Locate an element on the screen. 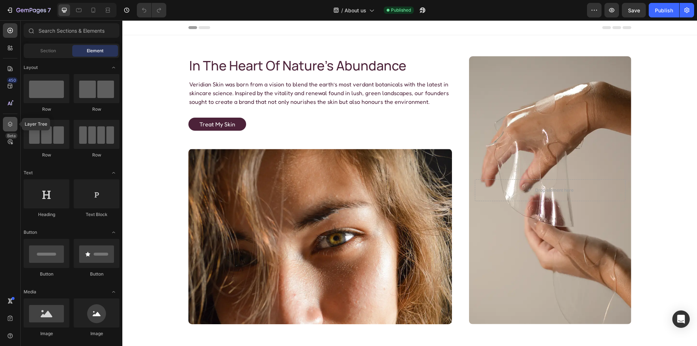  a: treat my skin is located at coordinates (95, 104).